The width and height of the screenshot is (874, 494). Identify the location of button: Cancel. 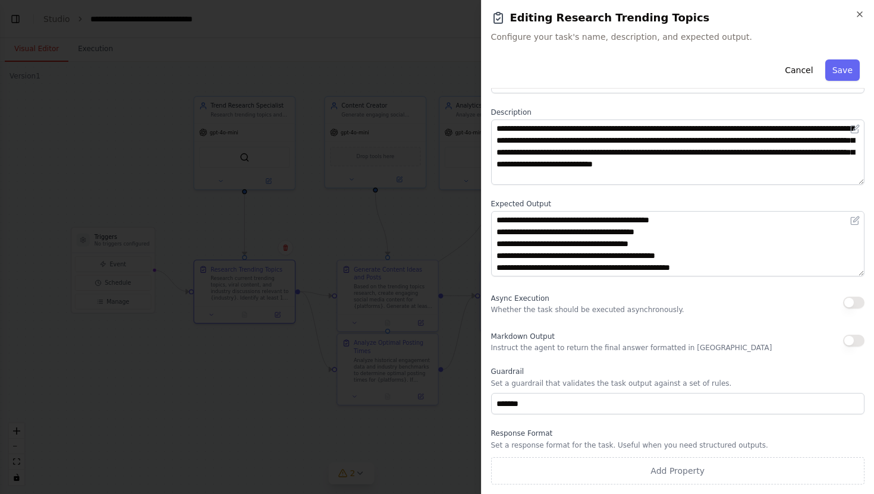
(798, 70).